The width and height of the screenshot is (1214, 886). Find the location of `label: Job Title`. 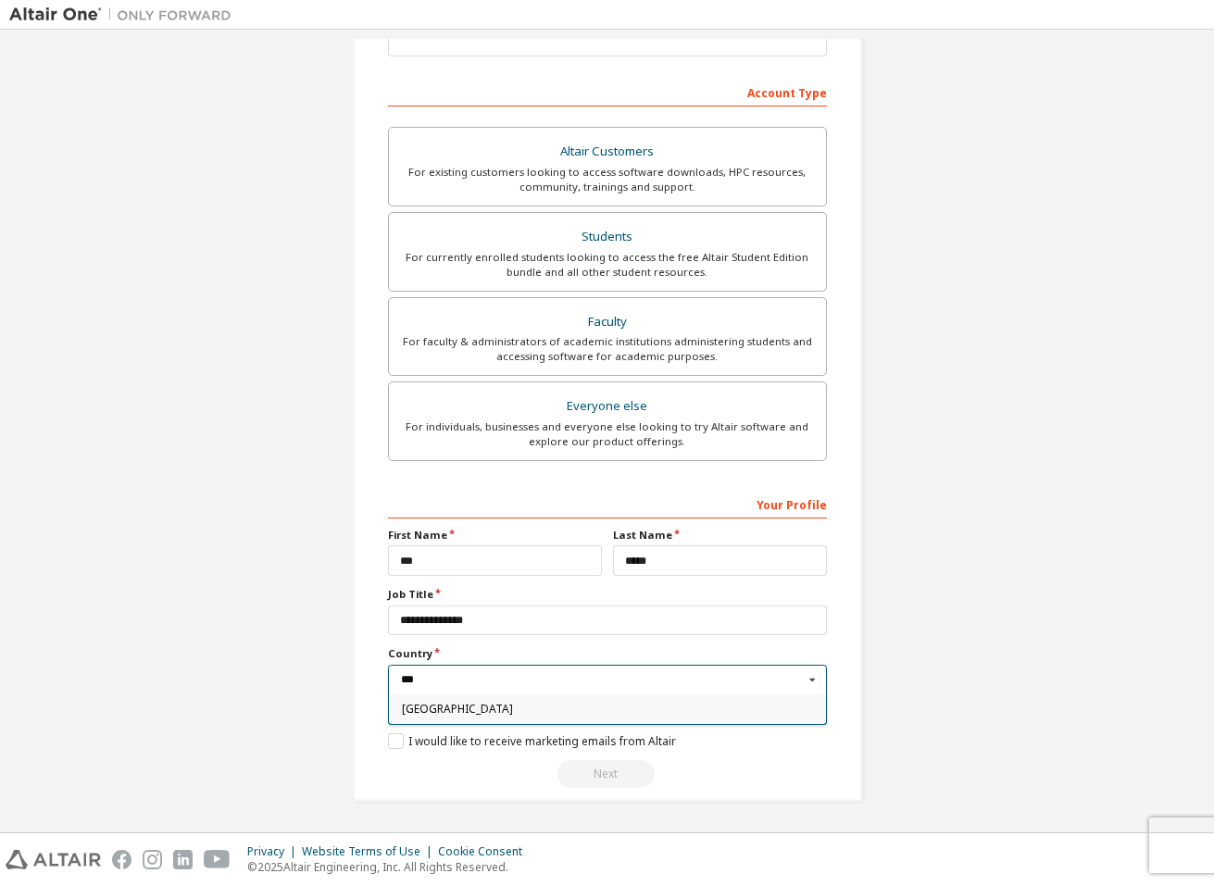

label: Job Title is located at coordinates (607, 594).